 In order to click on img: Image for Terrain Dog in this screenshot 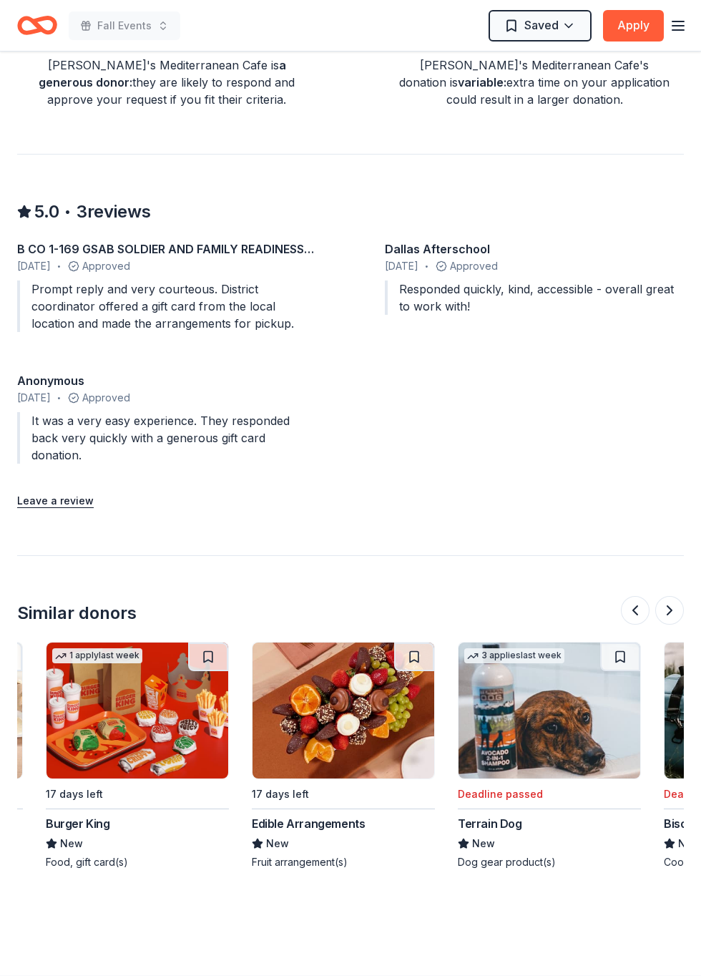, I will do `click(549, 710)`.